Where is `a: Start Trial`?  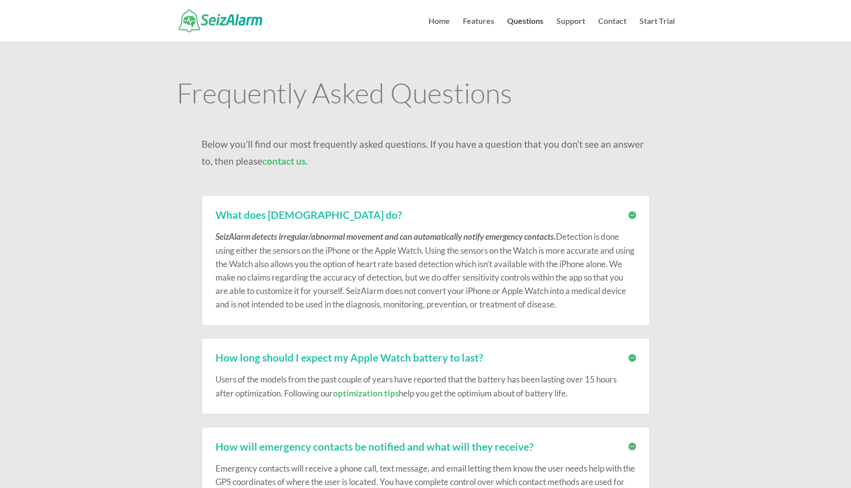
a: Start Trial is located at coordinates (657, 29).